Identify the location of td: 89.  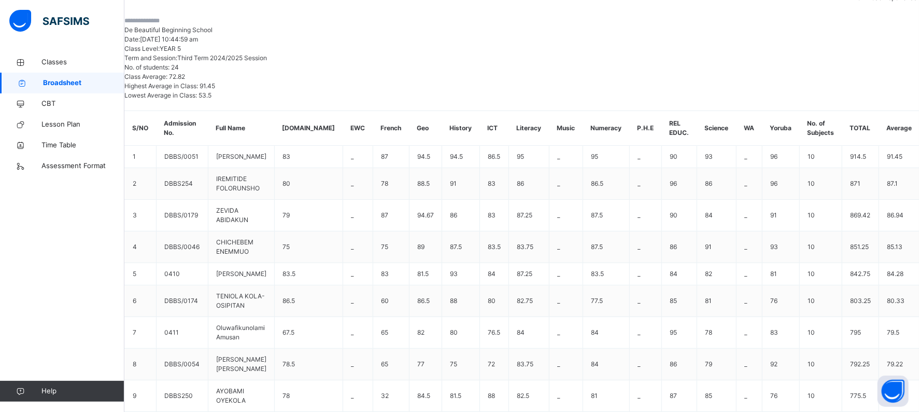
(426, 247).